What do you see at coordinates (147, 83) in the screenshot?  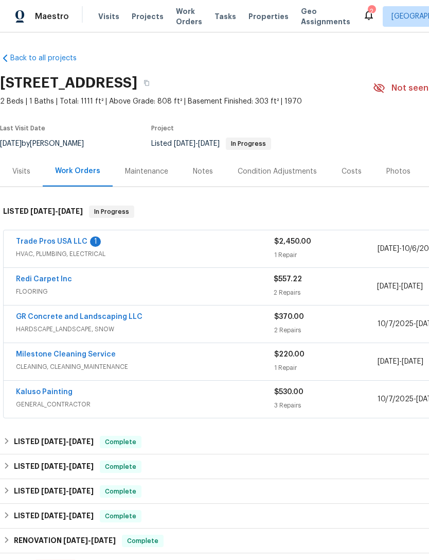 I see `button: Copy Address` at bounding box center [147, 83].